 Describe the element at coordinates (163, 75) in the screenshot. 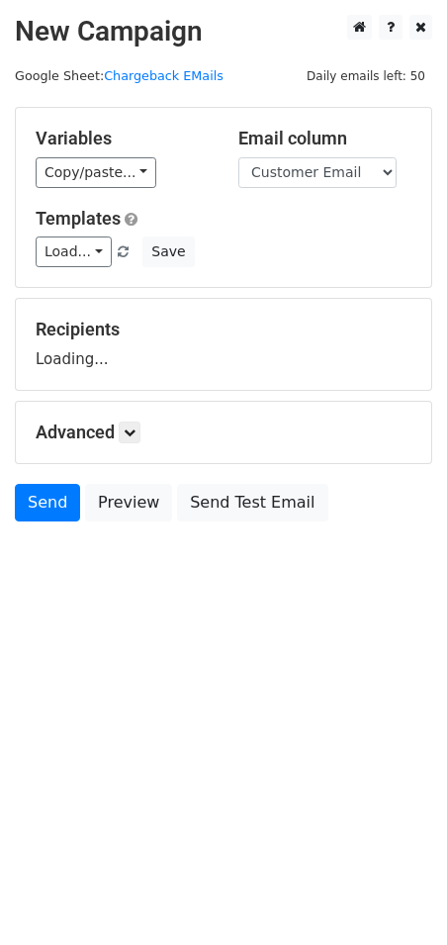

I see `a: Chargeback EMails` at that location.